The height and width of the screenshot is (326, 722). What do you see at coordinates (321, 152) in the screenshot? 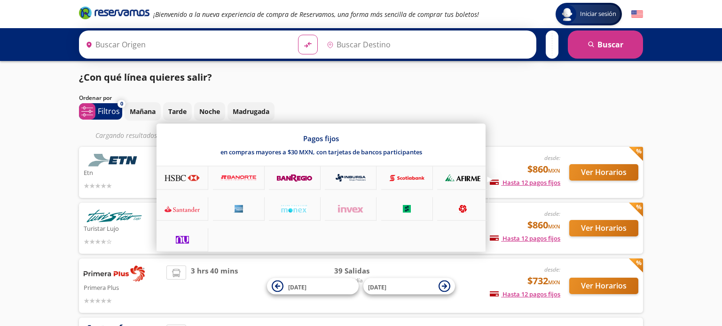
I see `p: en compras mayores a $30 MXN, con tarjetas de bancos participantes` at bounding box center [321, 152].